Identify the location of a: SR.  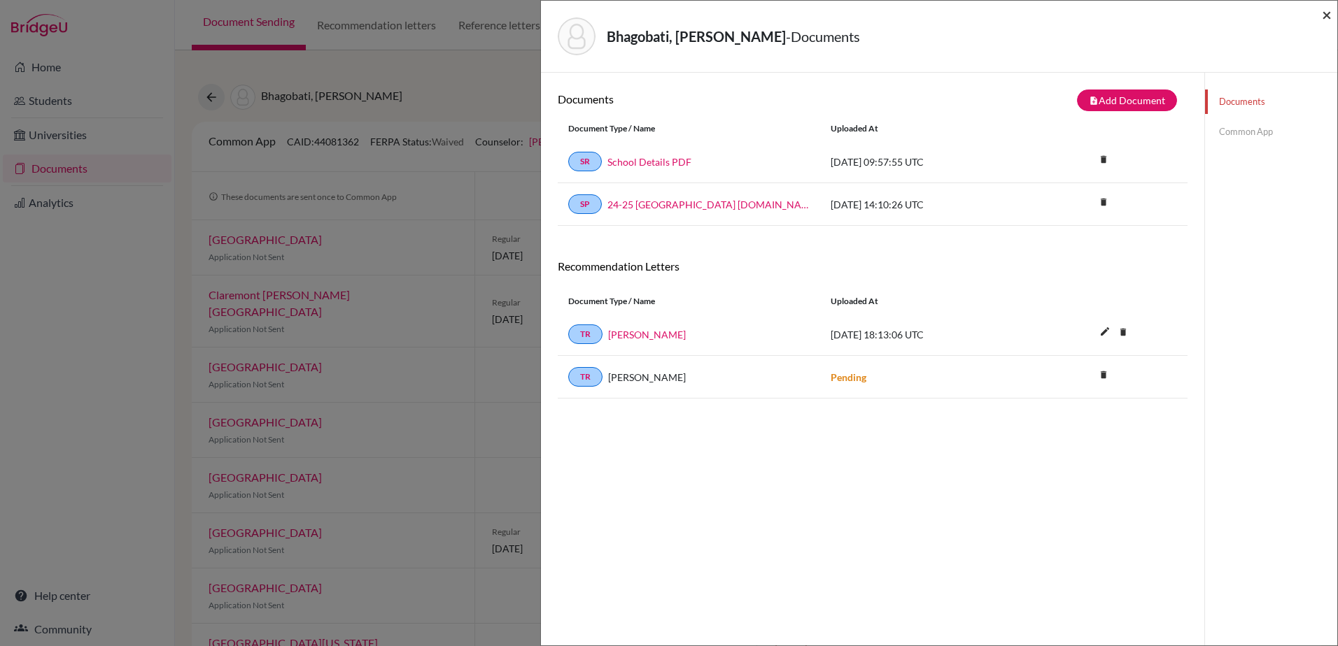
(585, 162).